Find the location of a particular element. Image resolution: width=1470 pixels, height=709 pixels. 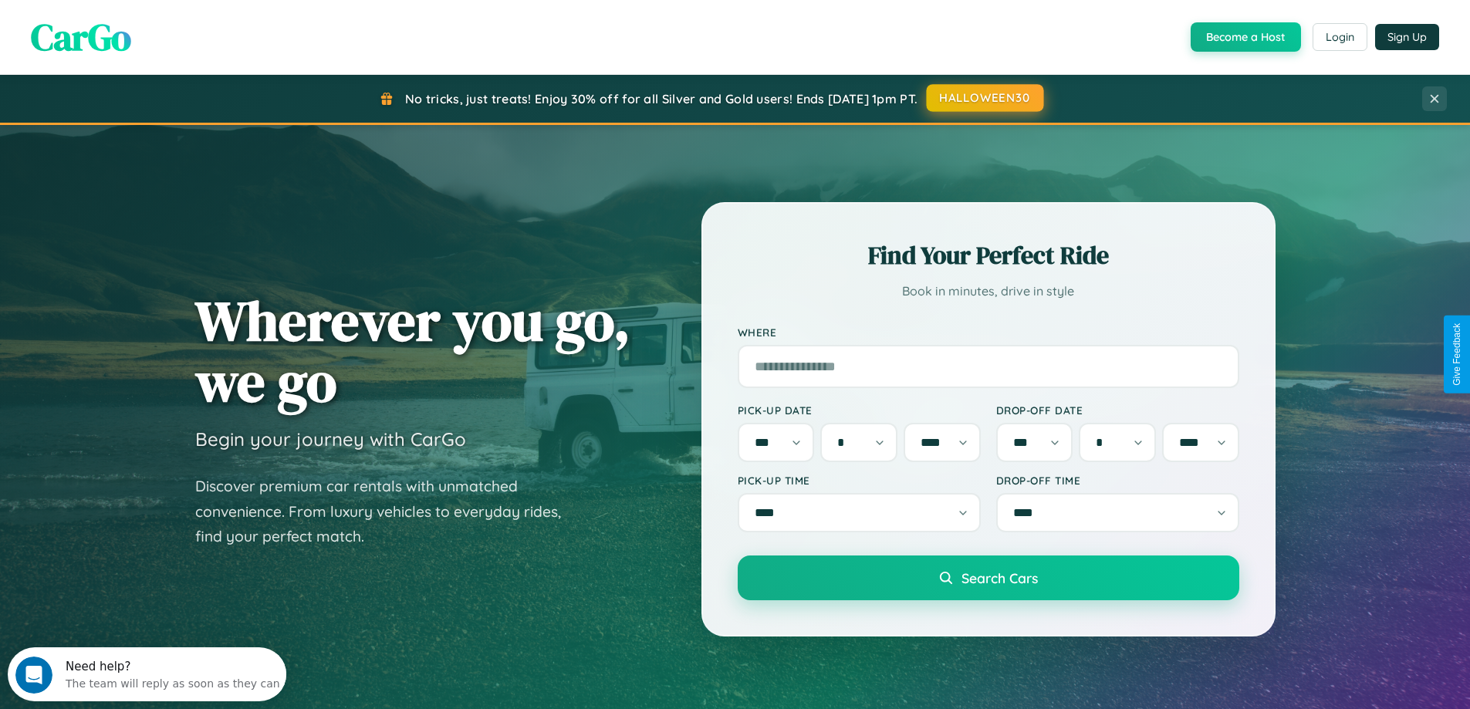

button: Login is located at coordinates (1340, 37).